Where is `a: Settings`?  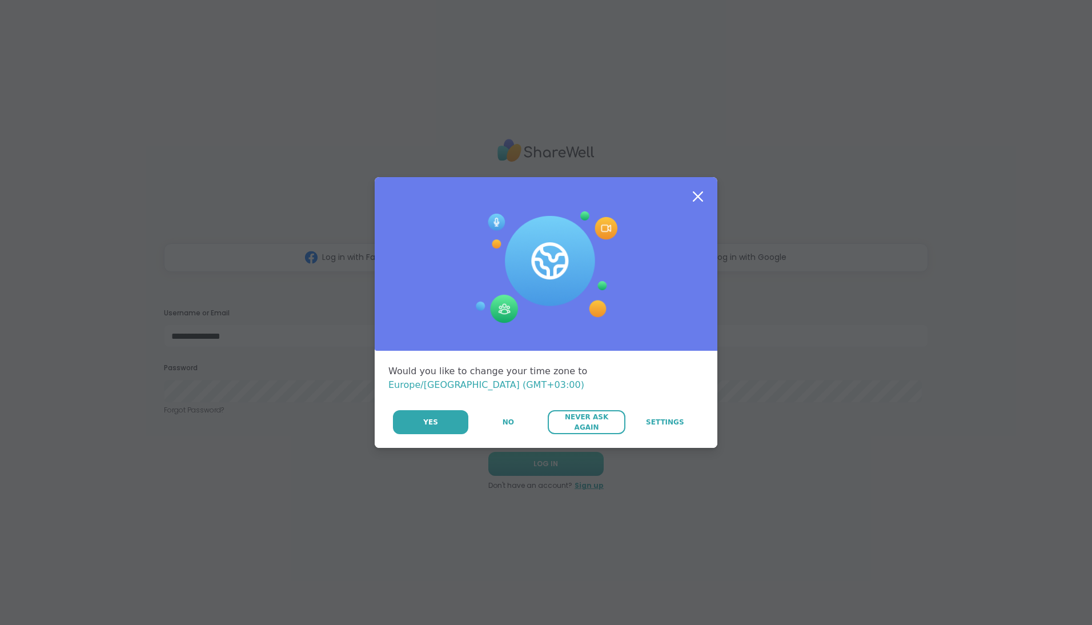 a: Settings is located at coordinates (665, 422).